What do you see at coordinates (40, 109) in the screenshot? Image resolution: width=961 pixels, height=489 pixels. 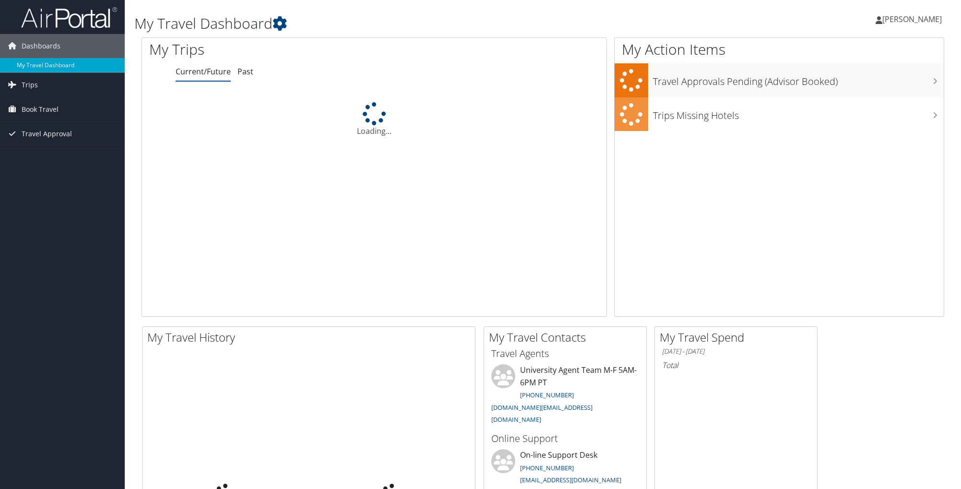 I see `span: Book Travel` at bounding box center [40, 109].